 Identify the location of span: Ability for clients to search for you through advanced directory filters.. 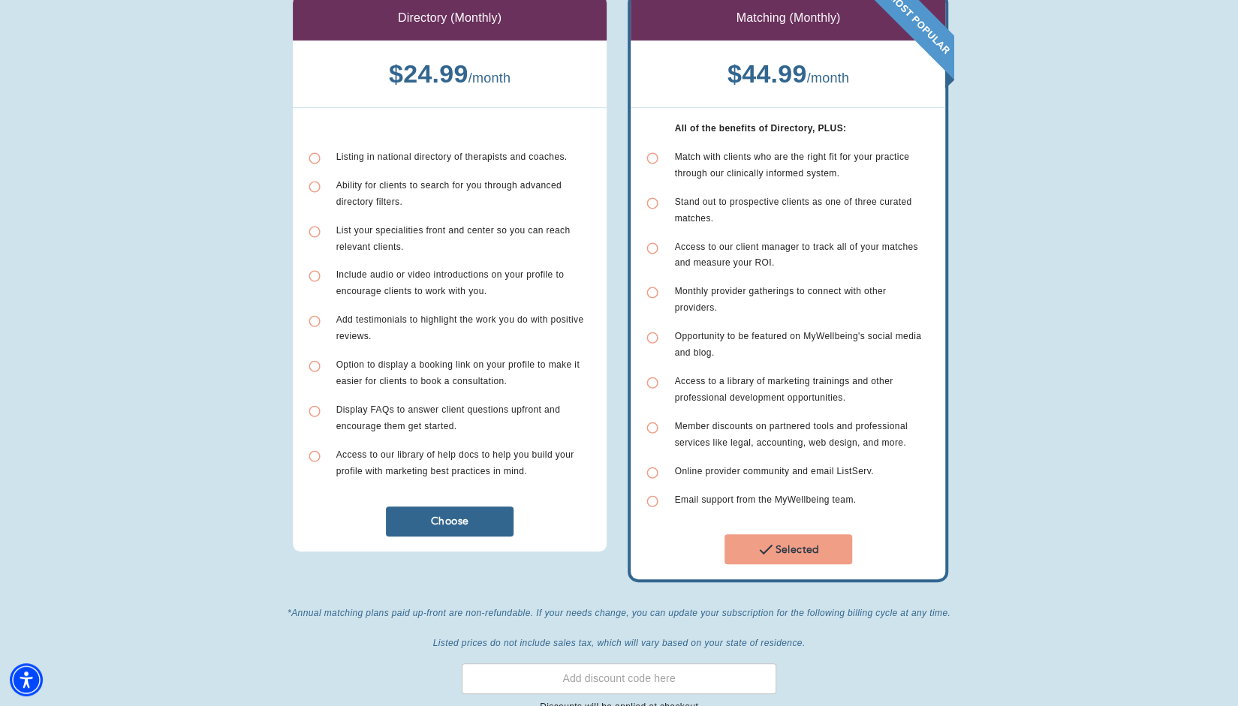
(449, 194).